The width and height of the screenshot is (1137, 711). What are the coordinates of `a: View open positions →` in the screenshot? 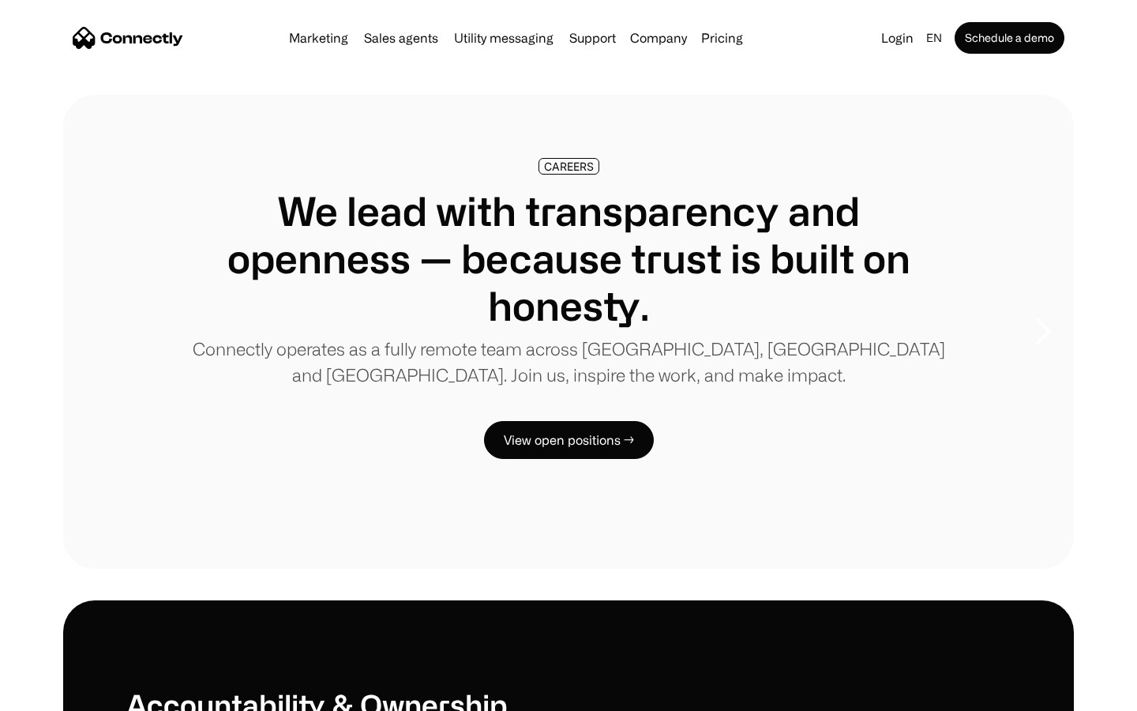 It's located at (569, 440).